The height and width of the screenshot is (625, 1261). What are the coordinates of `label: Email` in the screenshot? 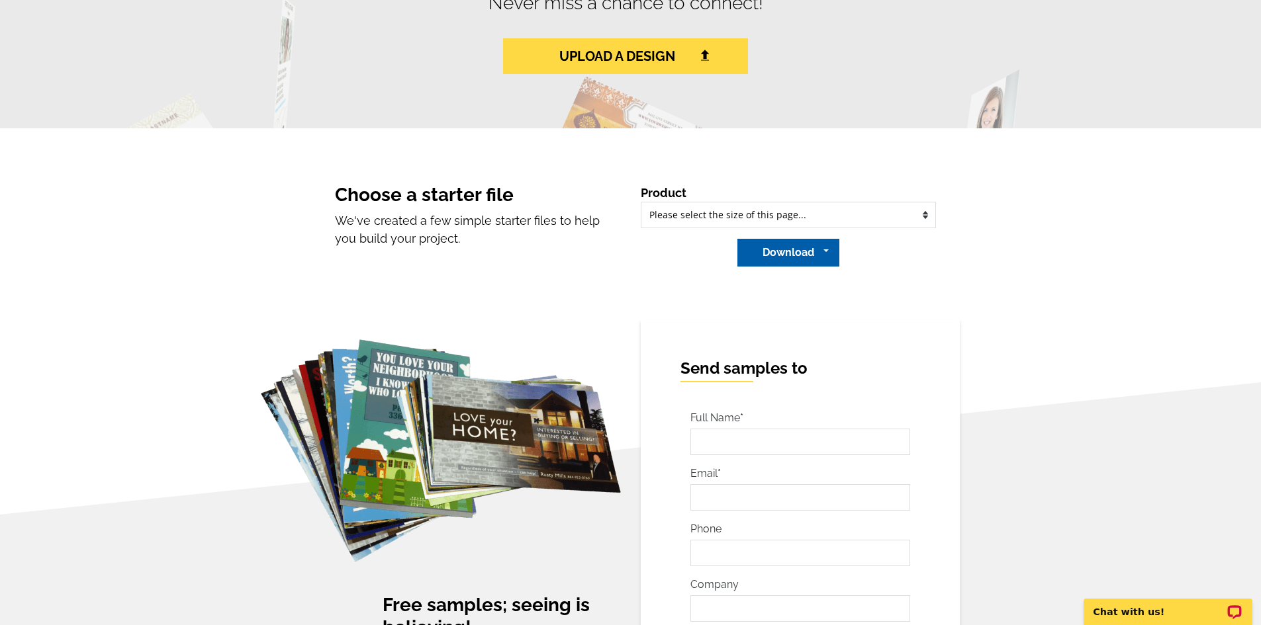 It's located at (703, 474).